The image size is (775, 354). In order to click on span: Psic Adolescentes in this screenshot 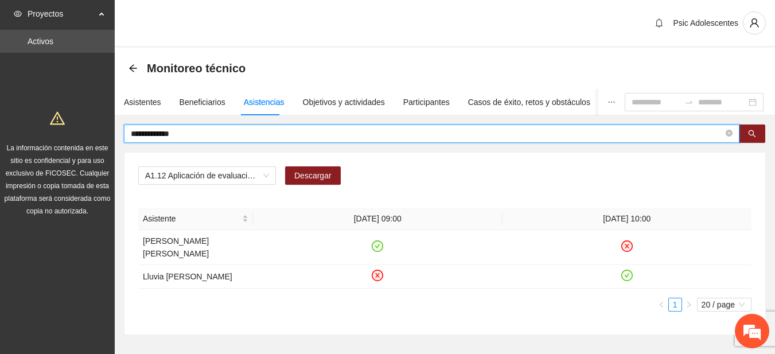, I will do `click(706, 23)`.